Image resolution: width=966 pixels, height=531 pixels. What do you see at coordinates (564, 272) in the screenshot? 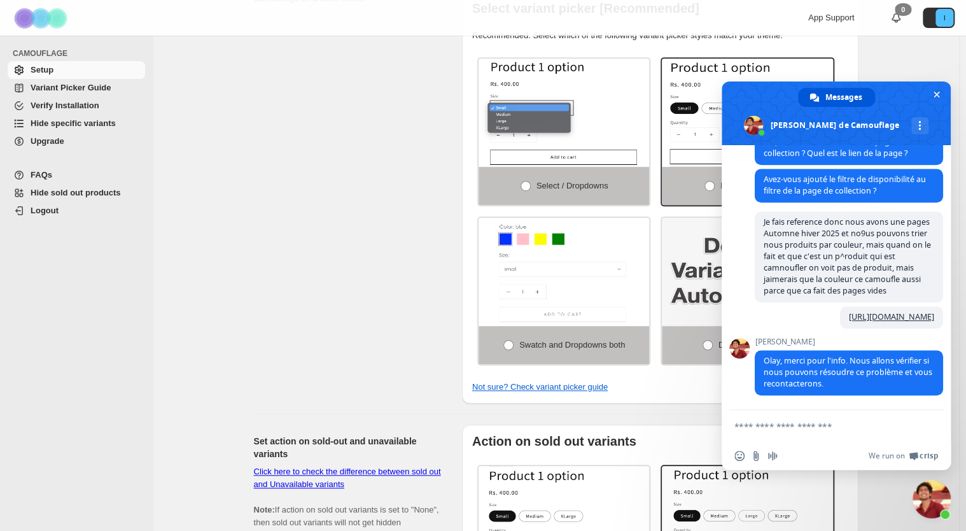
I see `img: Swatch and Dropdowns both` at bounding box center [564, 272].